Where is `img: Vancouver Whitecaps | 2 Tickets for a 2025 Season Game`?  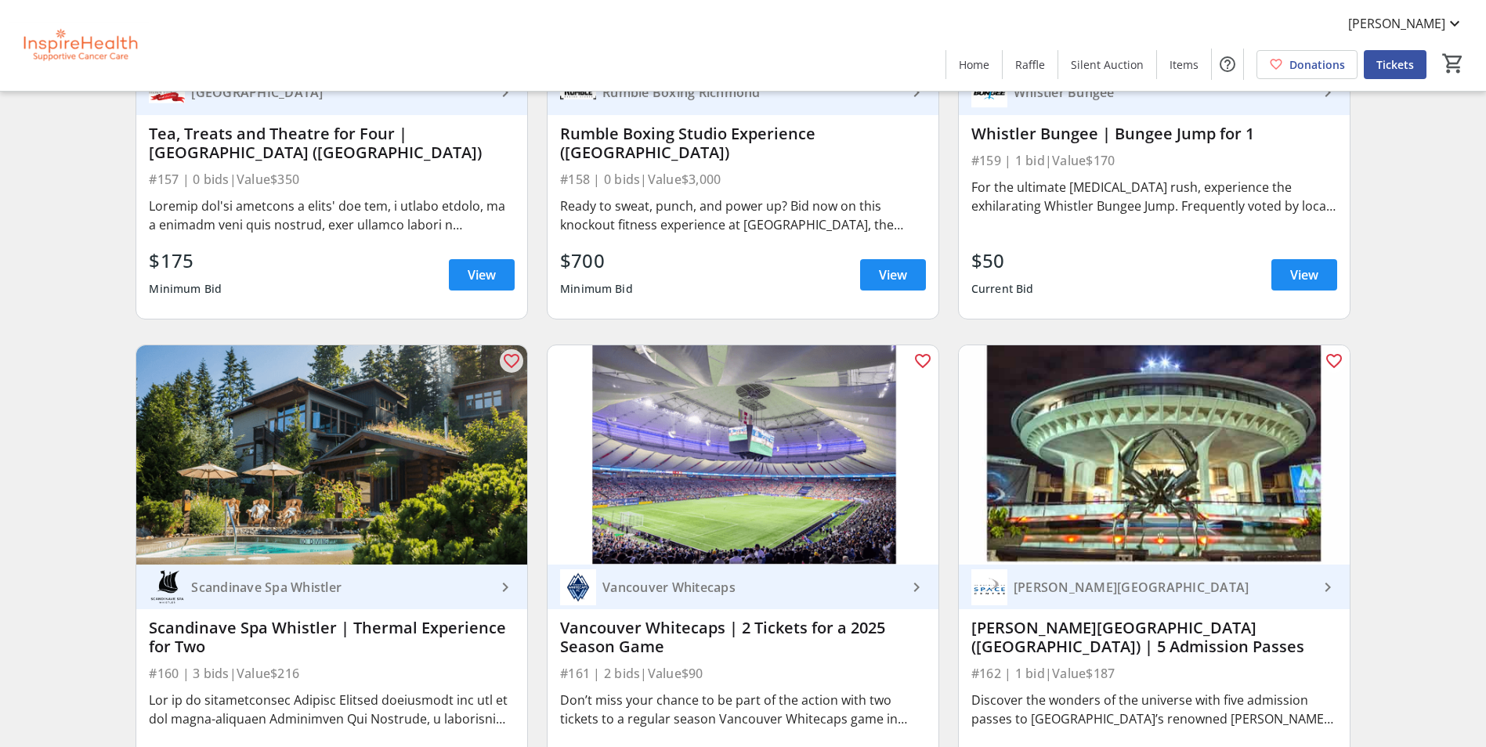
img: Vancouver Whitecaps | 2 Tickets for a 2025 Season Game is located at coordinates (743, 455).